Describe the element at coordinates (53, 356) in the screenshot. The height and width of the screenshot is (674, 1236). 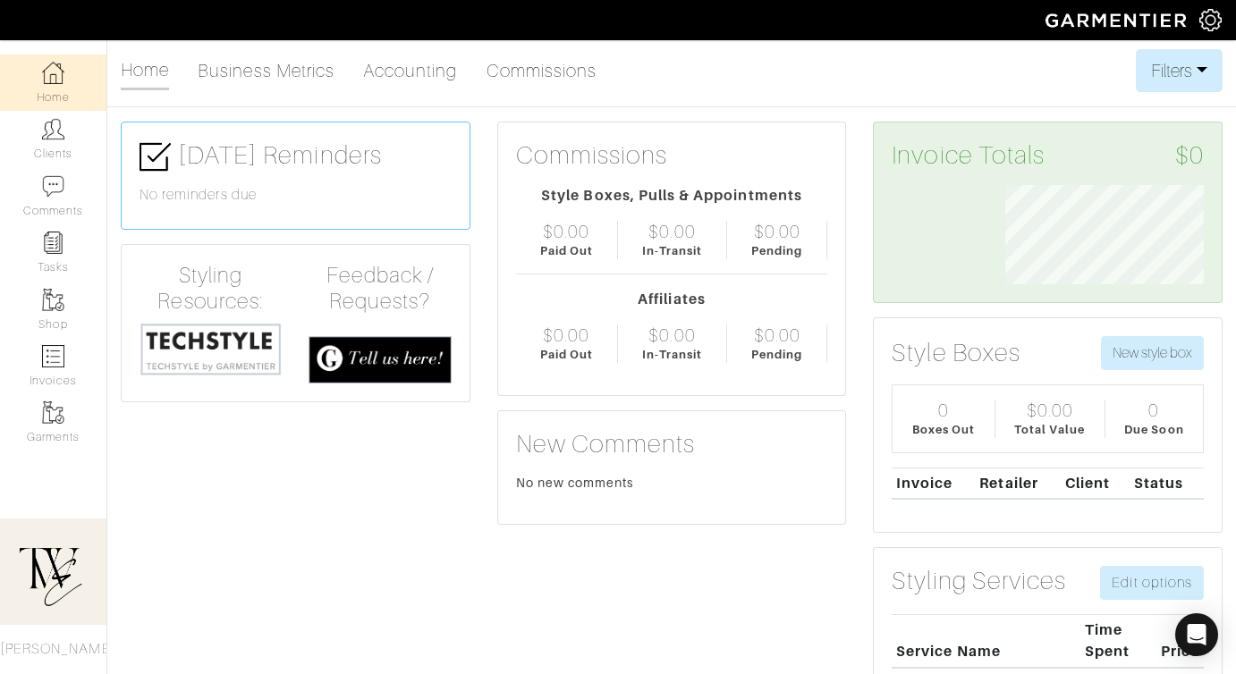
I see `img: orders-icon-0abe47150d42831381b5fb84f609e132dff9fe21cb692f30cb5eec754e2cba89.png` at that location.